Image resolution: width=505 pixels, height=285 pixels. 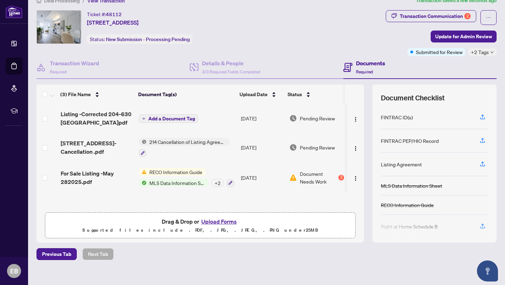 What do you see at coordinates (396, 117) in the screenshot?
I see `div: FINTRAC ID(s)` at bounding box center [396, 117].